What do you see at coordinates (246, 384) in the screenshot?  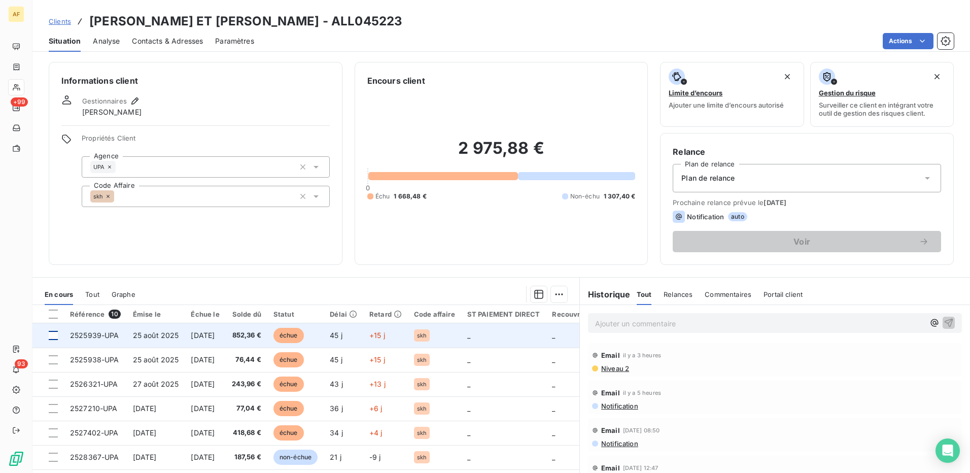 I see `span: 243,96 €` at bounding box center [246, 384].